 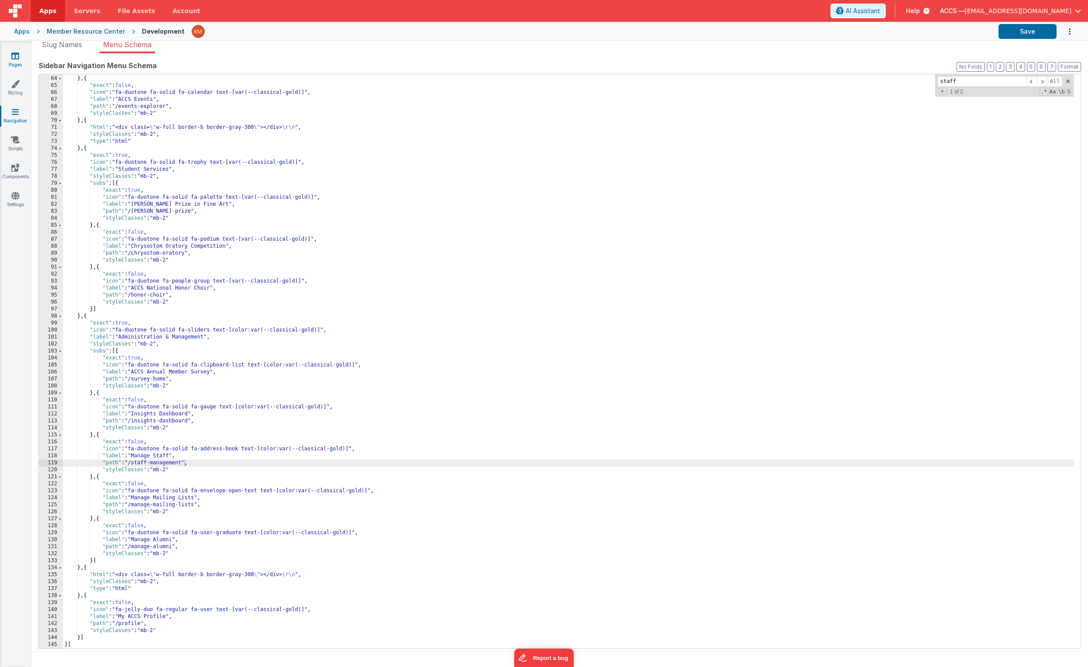 I want to click on div: 136, so click(x=51, y=581).